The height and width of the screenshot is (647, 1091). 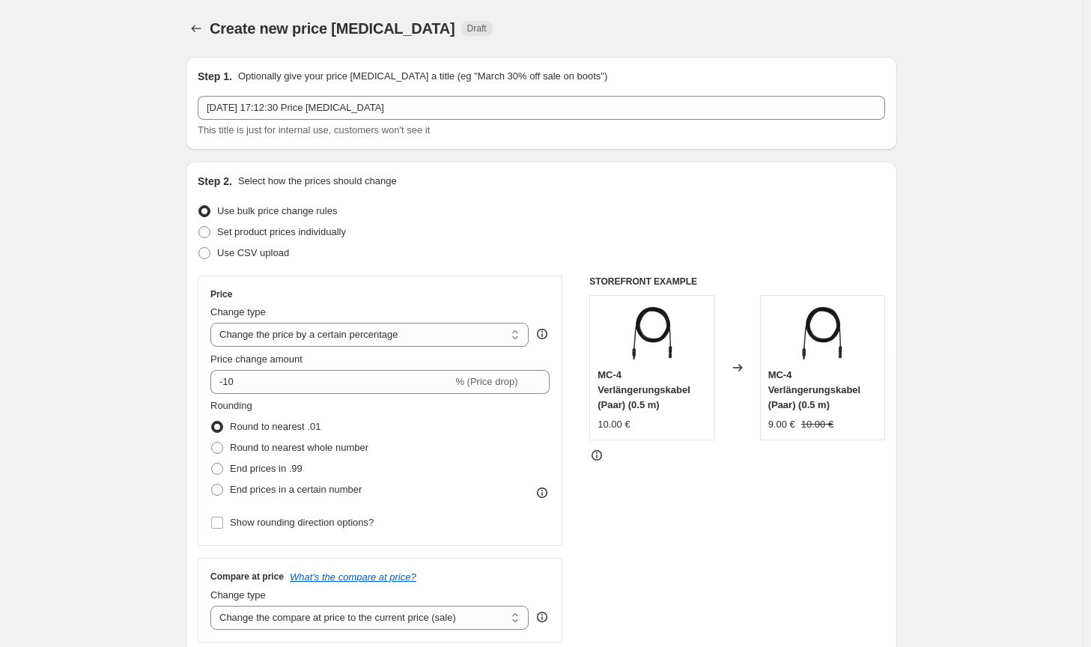 What do you see at coordinates (266, 468) in the screenshot?
I see `span: End prices in .99` at bounding box center [266, 468].